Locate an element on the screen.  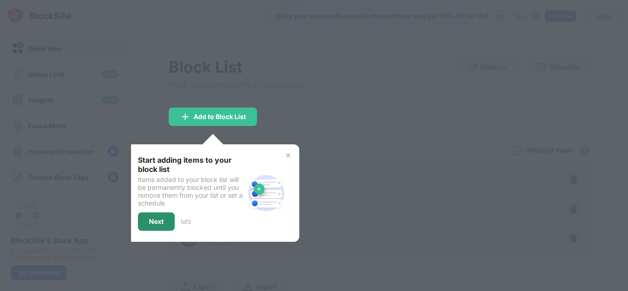
div: Start adding items to your block list is located at coordinates (191, 165).